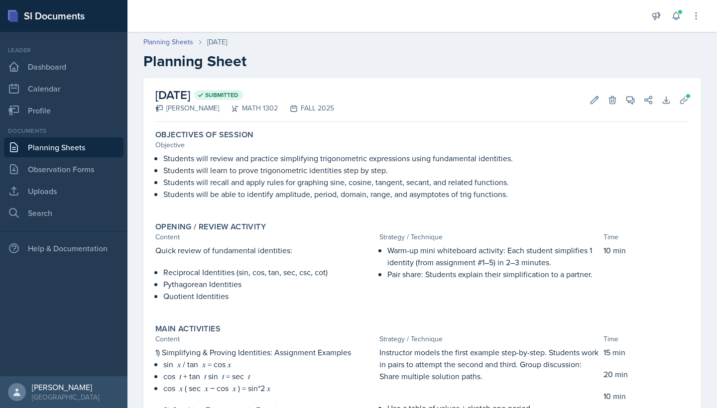 This screenshot has width=717, height=408. Describe the element at coordinates (647, 375) in the screenshot. I see `p: 20 min` at that location.